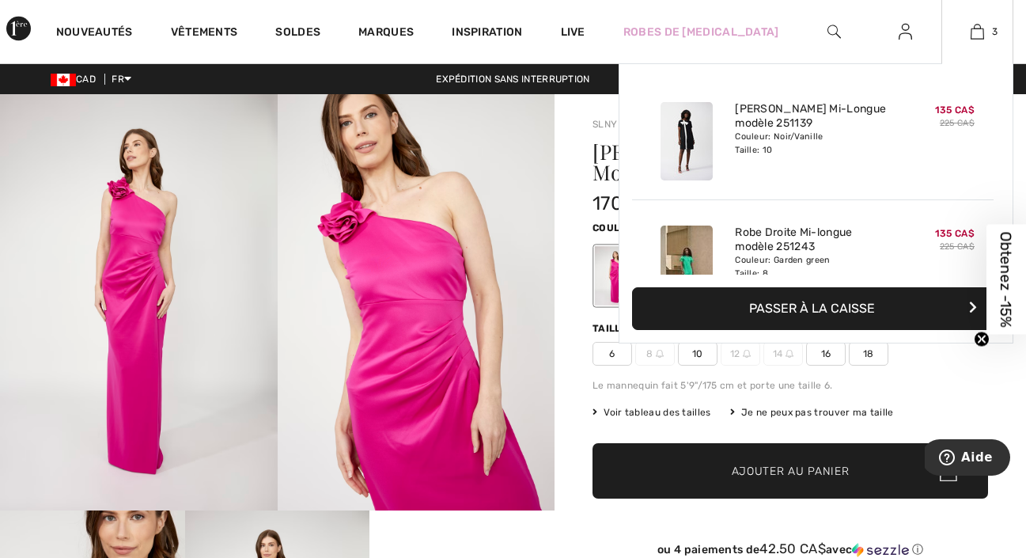 Image resolution: width=1026 pixels, height=558 pixels. Describe the element at coordinates (981, 338) in the screenshot. I see `button: Close teaser` at that location.